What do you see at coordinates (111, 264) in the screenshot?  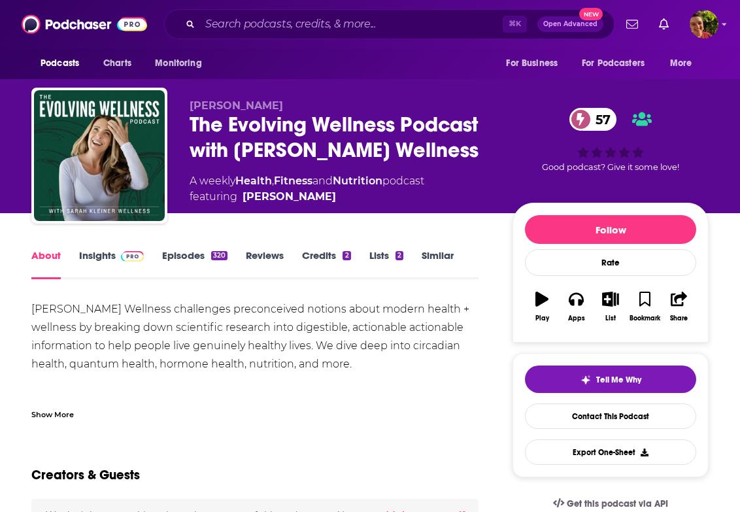 I see `a: InsightsPodchaser Pro` at bounding box center [111, 264].